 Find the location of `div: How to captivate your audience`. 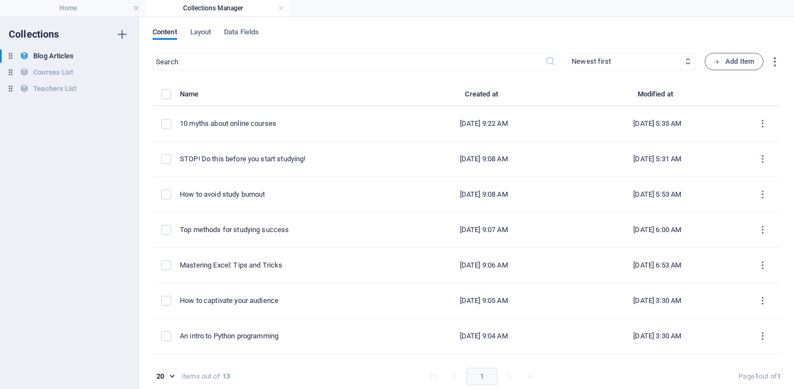

div: How to captivate your audience is located at coordinates (284, 301).